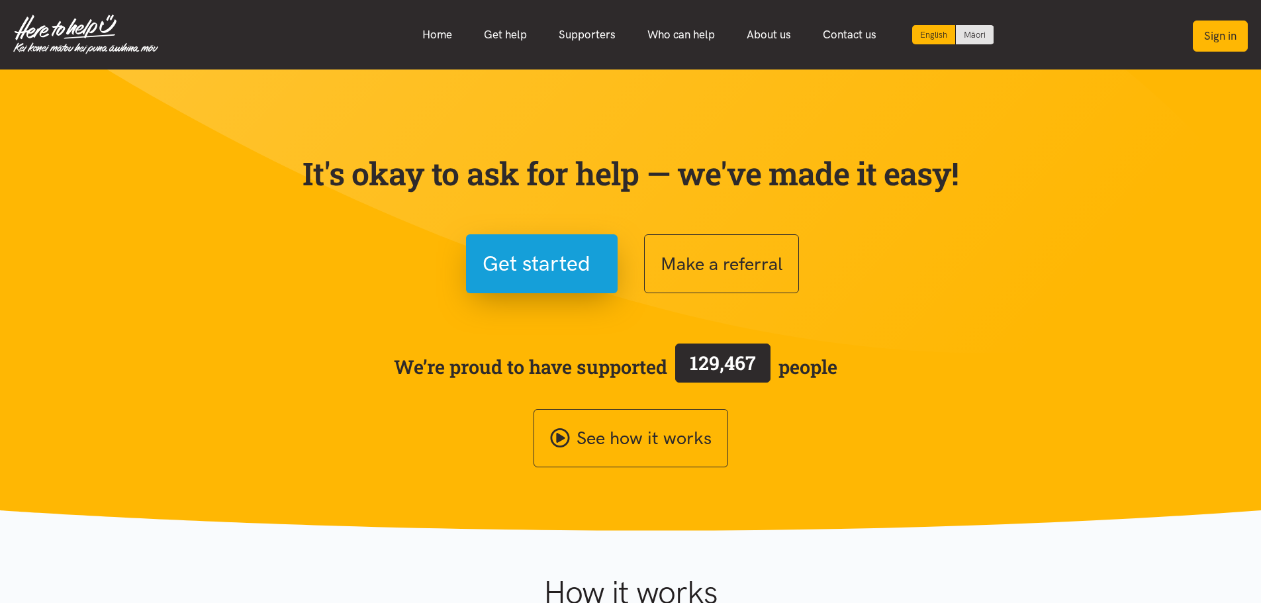 The height and width of the screenshot is (603, 1261). What do you see at coordinates (631, 173) in the screenshot?
I see `p: It's okay to ask for help — we've made it easy!` at bounding box center [631, 173].